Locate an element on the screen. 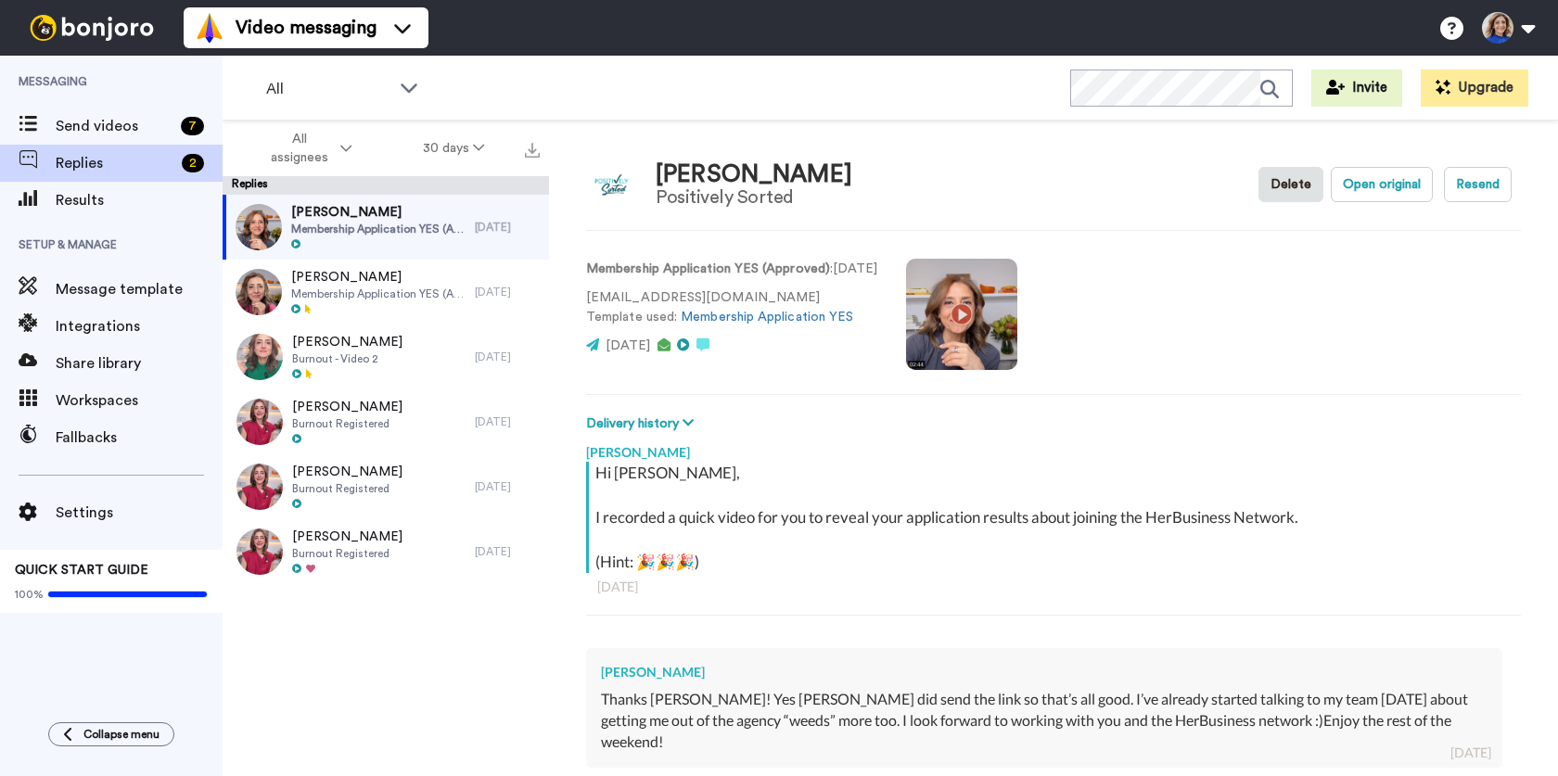  span: Burnout - Video 2 is located at coordinates (347, 359).